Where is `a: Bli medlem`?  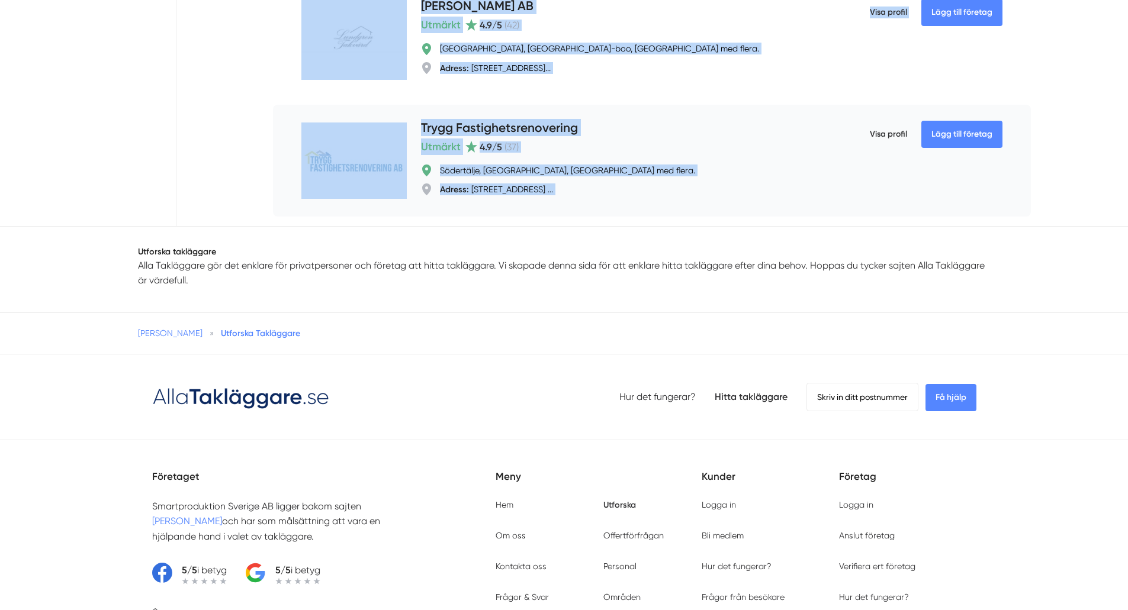
a: Bli medlem is located at coordinates (722, 536).